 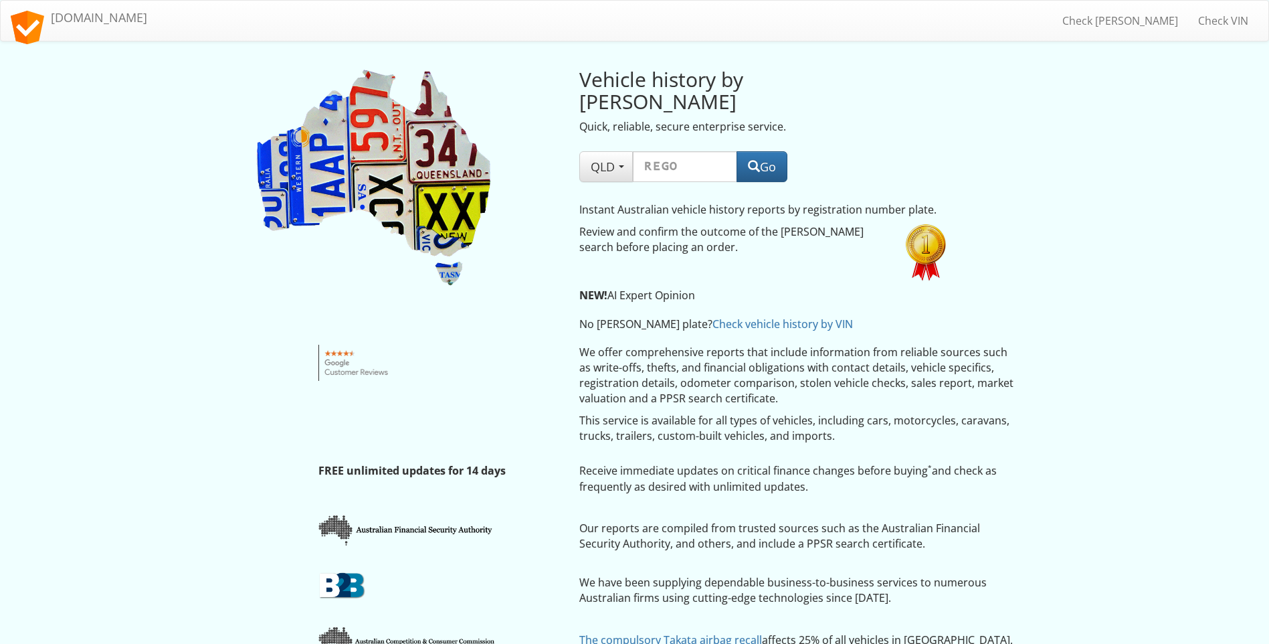 What do you see at coordinates (342, 585) in the screenshot?
I see `img: b2b.png` at bounding box center [342, 585].